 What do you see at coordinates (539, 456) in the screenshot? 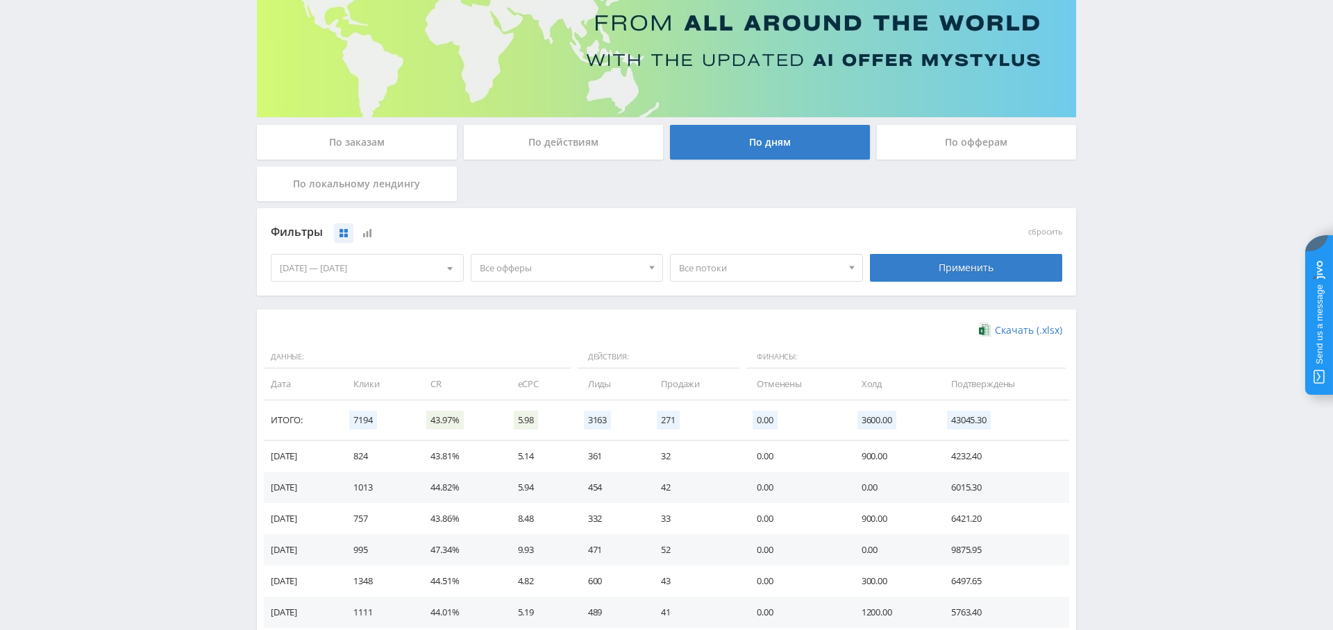
I see `td: 5.14` at bounding box center [539, 456].